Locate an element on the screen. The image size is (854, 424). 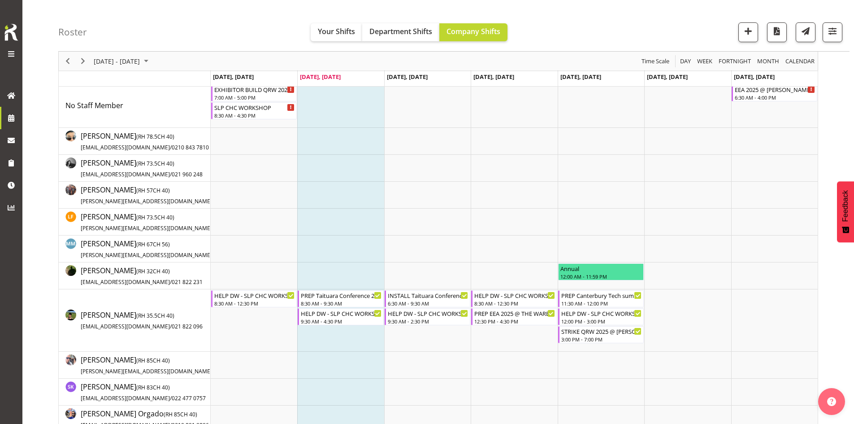
div: Annual is located at coordinates (601, 268).